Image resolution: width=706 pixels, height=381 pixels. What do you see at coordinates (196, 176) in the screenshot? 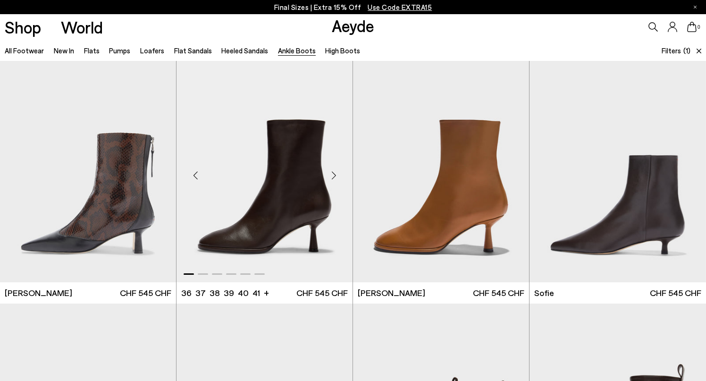
I see `div: Previous slide` at bounding box center [196, 176].